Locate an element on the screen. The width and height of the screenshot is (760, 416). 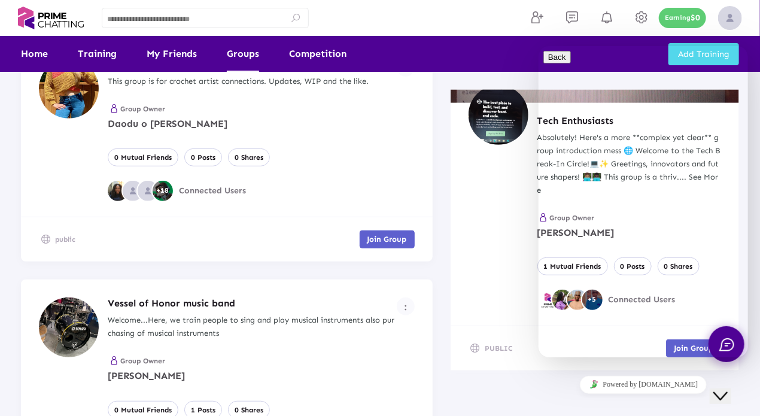
p: Earning is located at coordinates (677, 18).